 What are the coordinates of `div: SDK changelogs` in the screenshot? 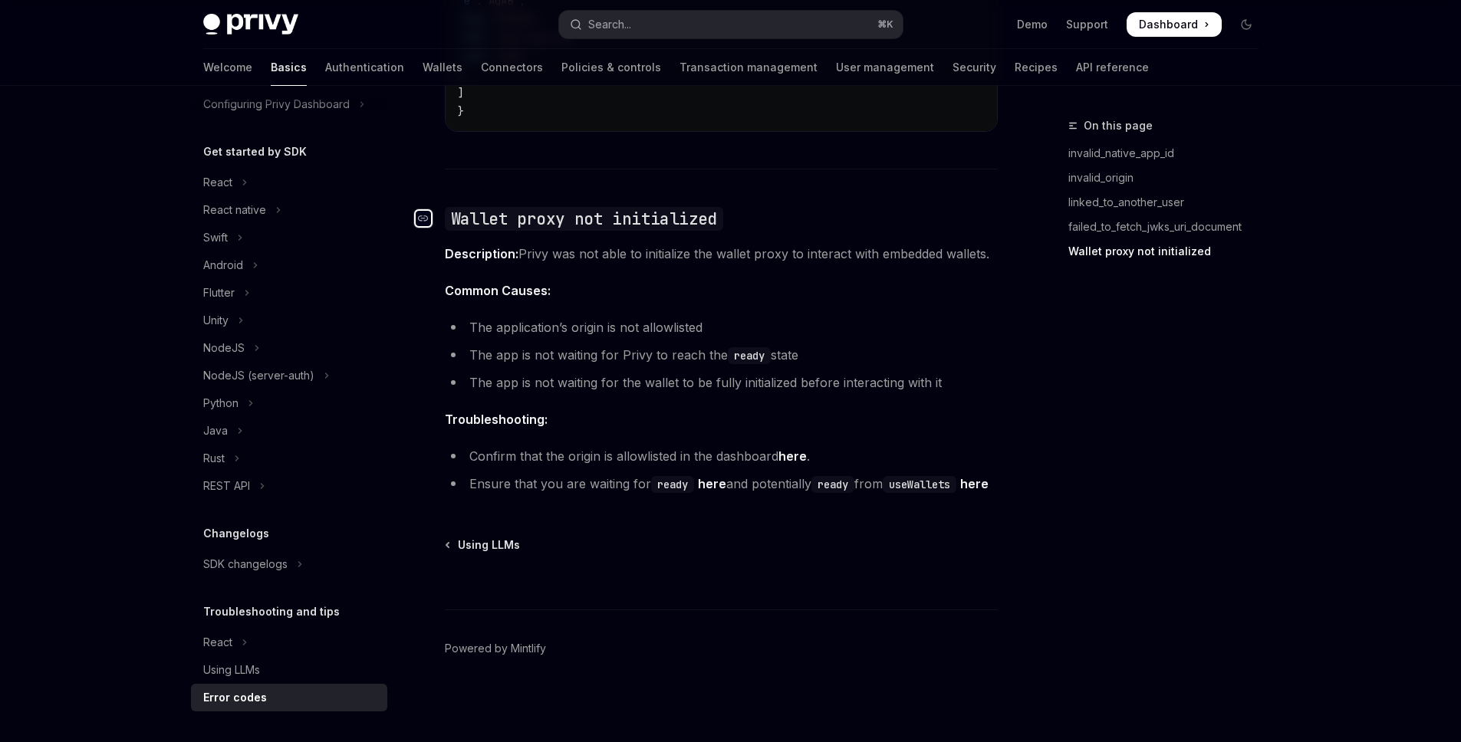 It's located at (245, 564).